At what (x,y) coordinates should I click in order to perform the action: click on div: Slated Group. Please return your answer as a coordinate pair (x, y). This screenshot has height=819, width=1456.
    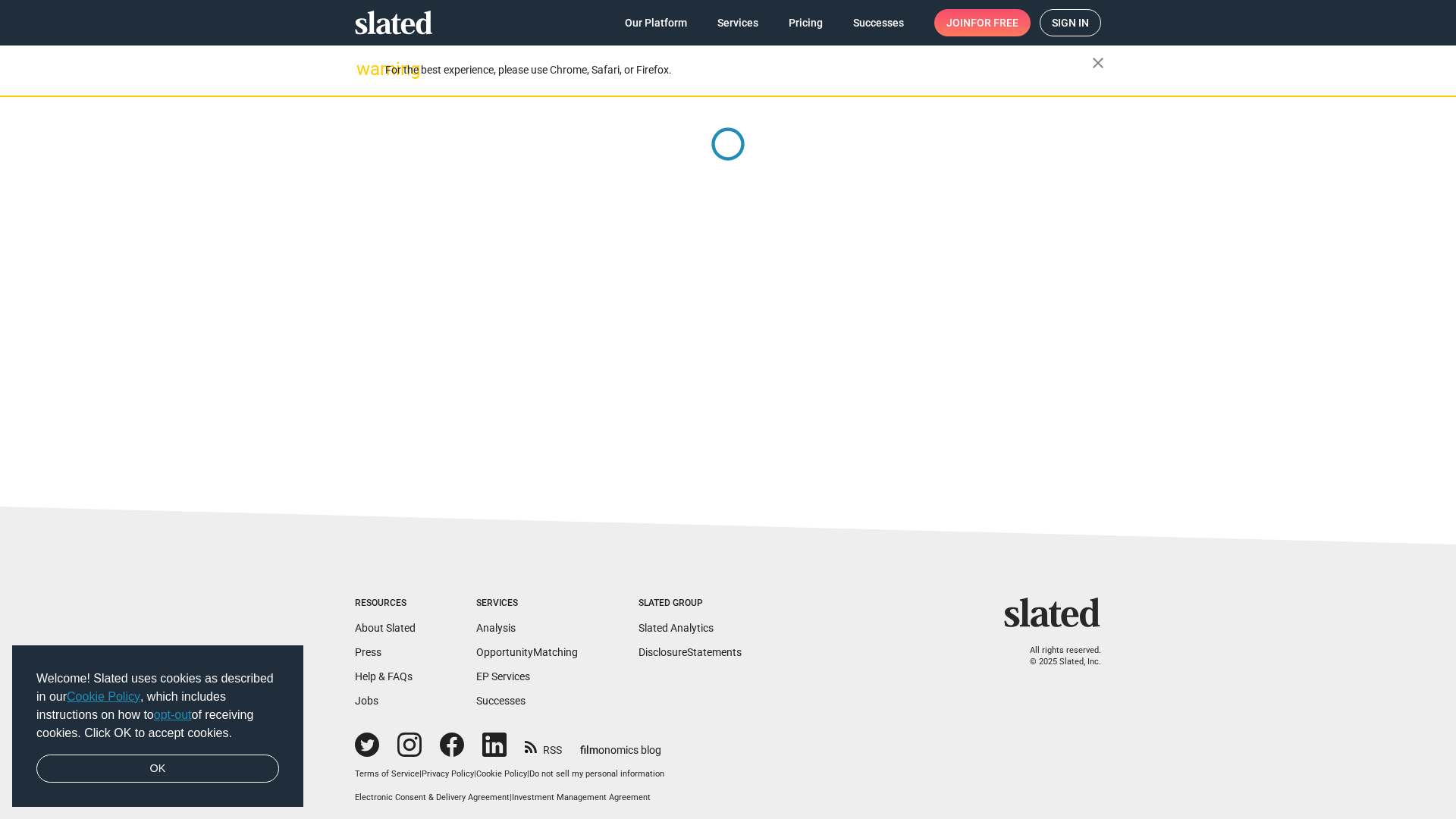
    Looking at the image, I should click on (690, 604).